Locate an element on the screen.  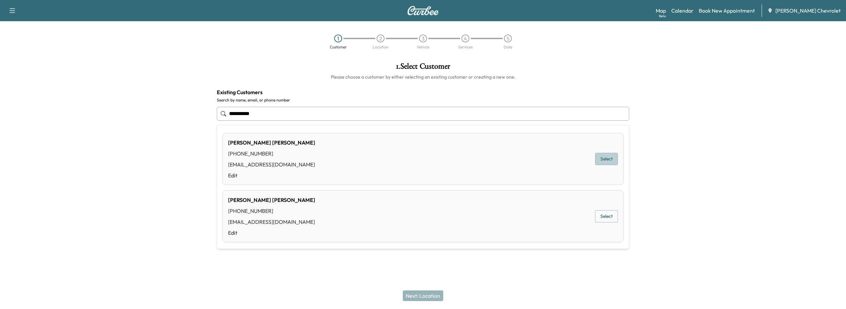
div: Services is located at coordinates (465, 47).